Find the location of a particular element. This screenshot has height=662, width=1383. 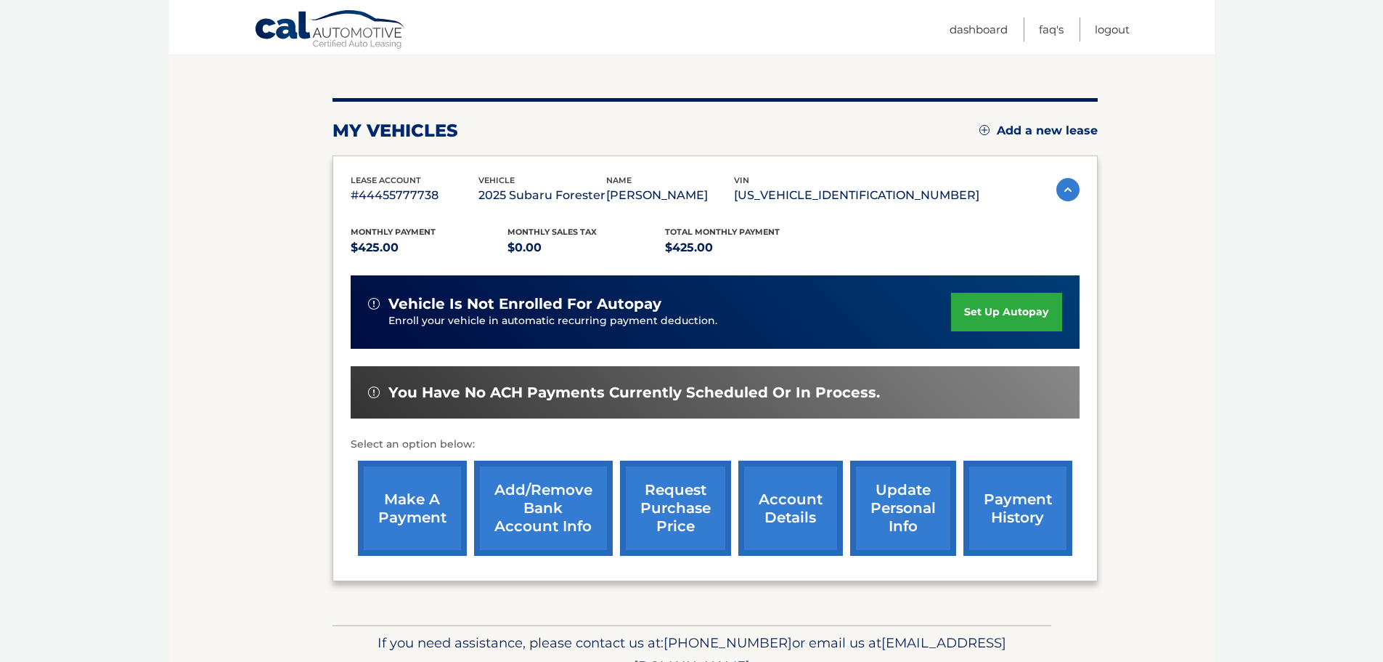

span: vehicle is not enrolled for autopay is located at coordinates (525, 304).